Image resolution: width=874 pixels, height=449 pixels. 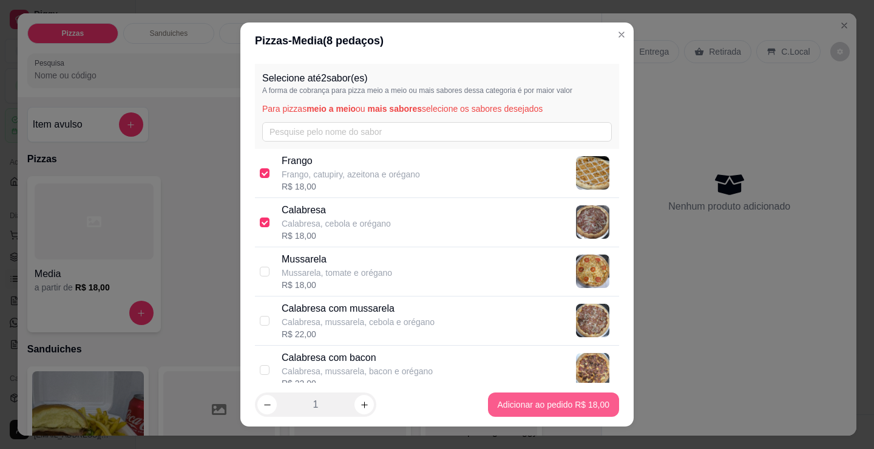 I want to click on p: Frango, catupiry, azeitona e orégano, so click(x=351, y=174).